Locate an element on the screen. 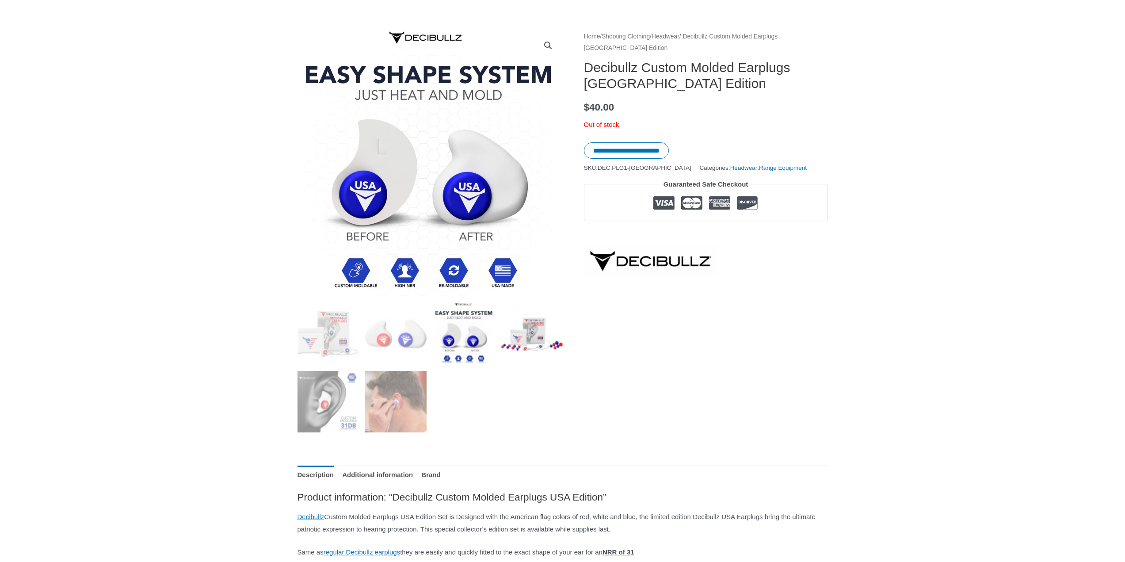  a: Home is located at coordinates (592, 36).